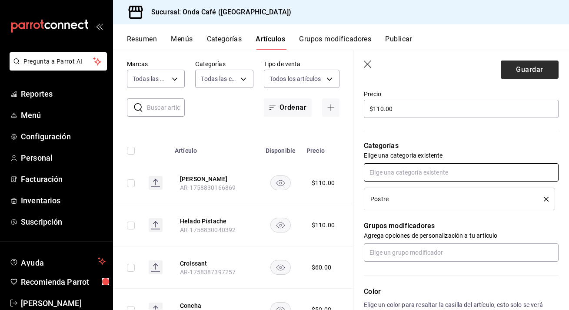 This screenshot has height=310, width=569. What do you see at coordinates (270, 42) in the screenshot?
I see `button: Artículos` at bounding box center [270, 42].